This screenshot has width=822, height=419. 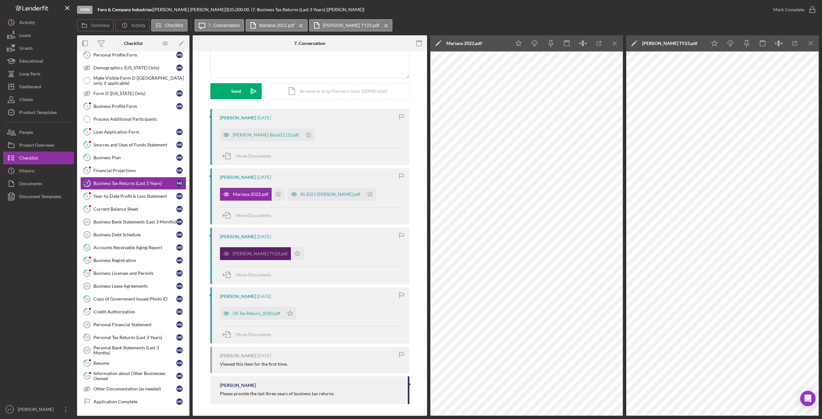 What do you see at coordinates (39, 35) in the screenshot?
I see `button: Loans` at bounding box center [39, 35].